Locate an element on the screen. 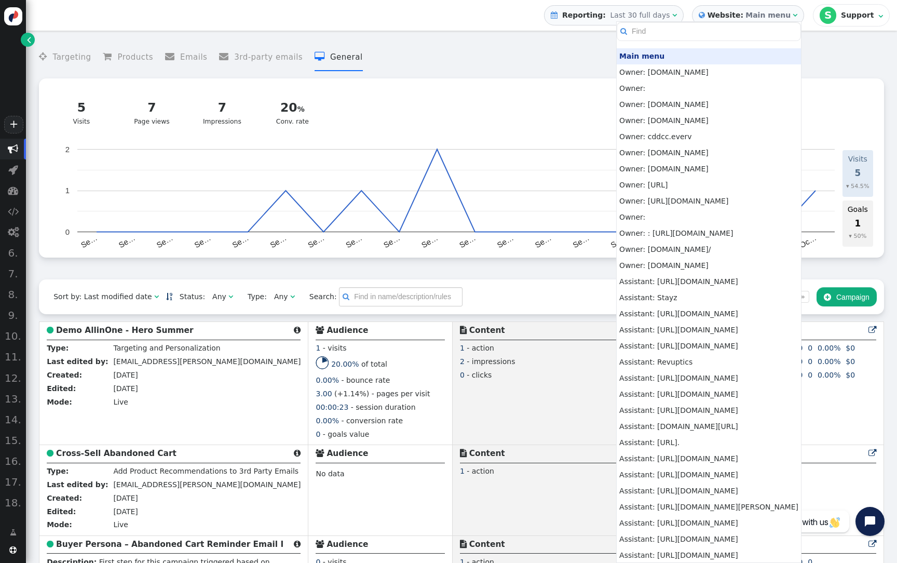 Image resolution: width=897 pixels, height=563 pixels. b: Last edited by: is located at coordinates (77, 484).